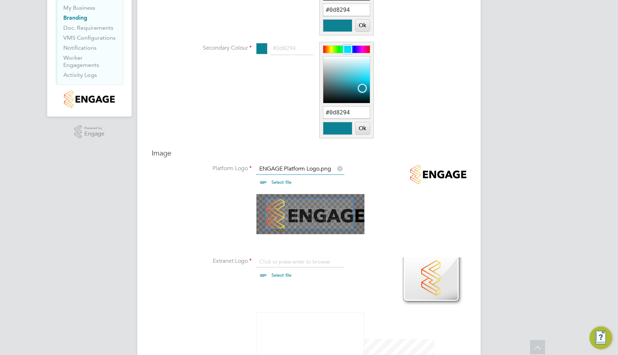  What do you see at coordinates (75, 18) in the screenshot?
I see `a: Branding` at bounding box center [75, 18].